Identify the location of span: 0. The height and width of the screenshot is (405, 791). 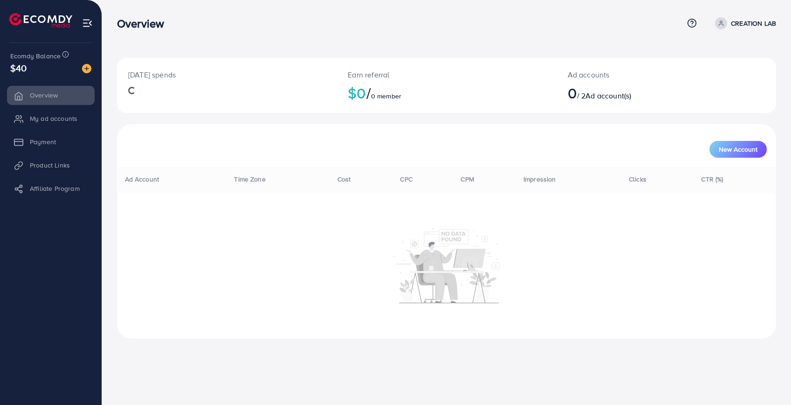
(573, 93).